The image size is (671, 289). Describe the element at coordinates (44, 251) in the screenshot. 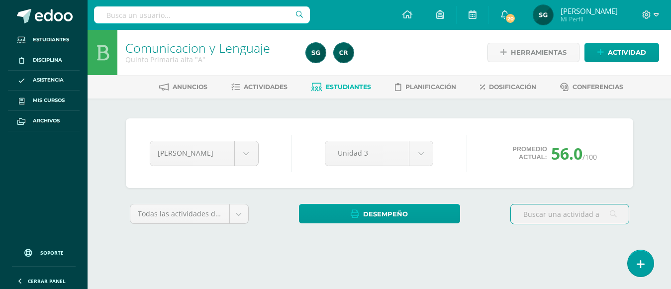

I see `a: Soporte` at that location.